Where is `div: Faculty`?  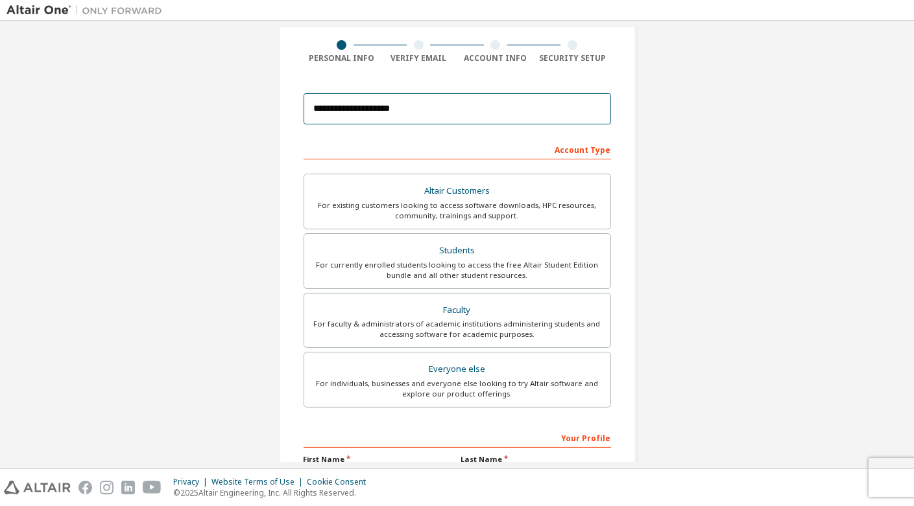
div: Faculty is located at coordinates (457, 311).